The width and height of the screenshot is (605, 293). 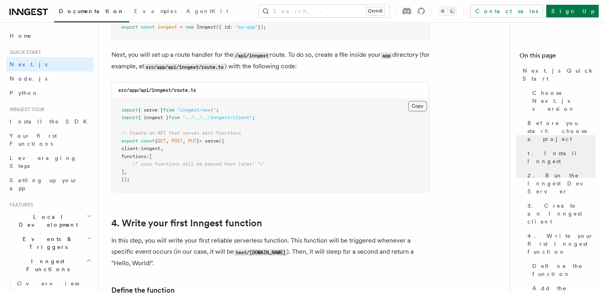 I want to click on a: Define the function, so click(x=562, y=270).